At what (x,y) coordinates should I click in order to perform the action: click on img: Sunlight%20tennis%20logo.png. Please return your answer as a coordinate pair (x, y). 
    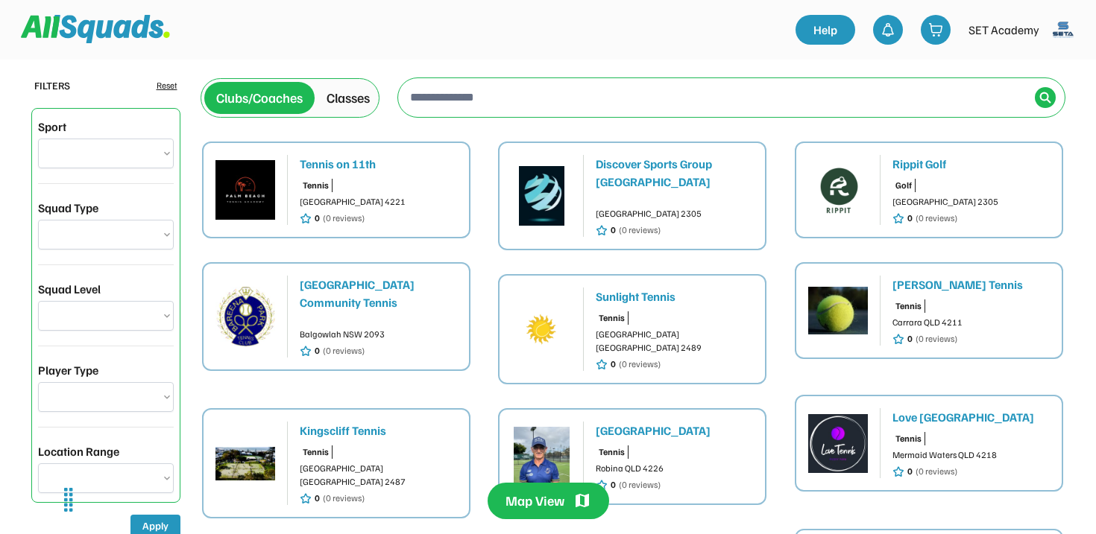
    Looking at the image, I should click on (541, 329).